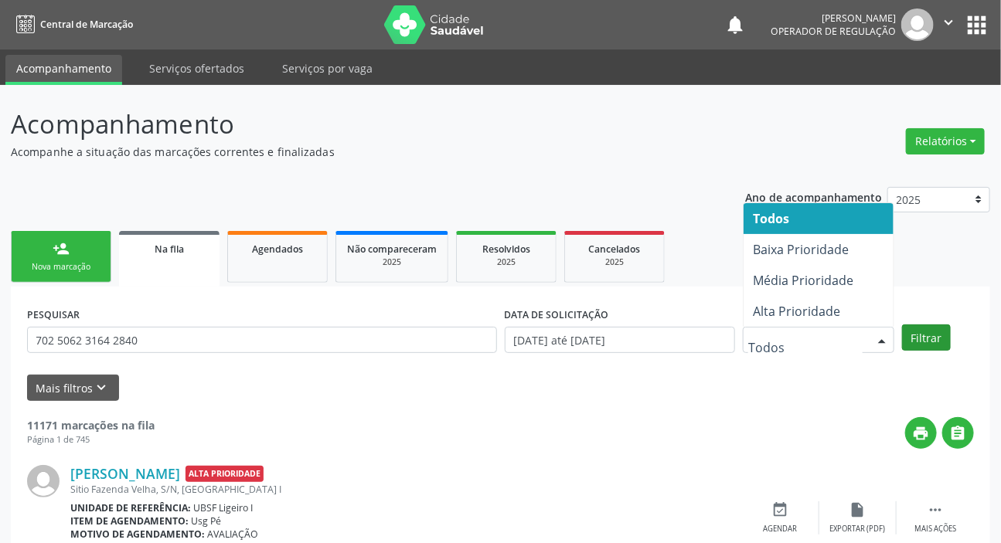 The height and width of the screenshot is (543, 1001). What do you see at coordinates (196, 68) in the screenshot?
I see `a: Serviços ofertados` at bounding box center [196, 68].